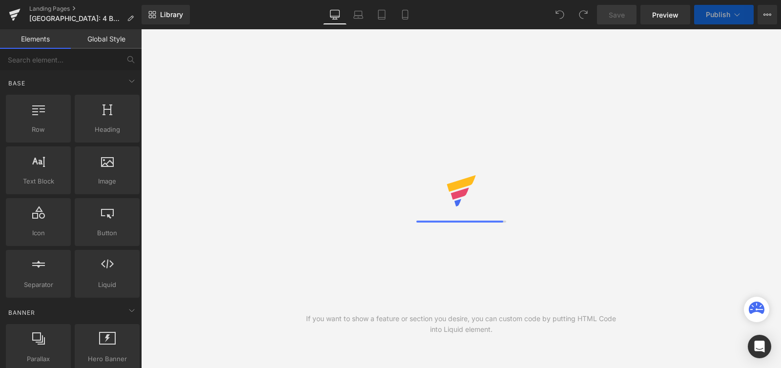  What do you see at coordinates (107, 285) in the screenshot?
I see `span: Liquid` at bounding box center [107, 285].